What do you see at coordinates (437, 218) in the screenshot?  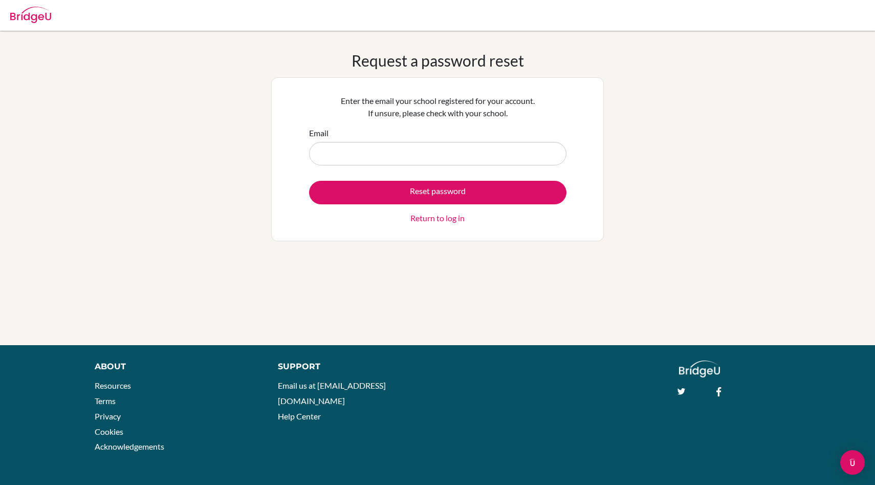 I see `a: Return to log in` at bounding box center [437, 218].